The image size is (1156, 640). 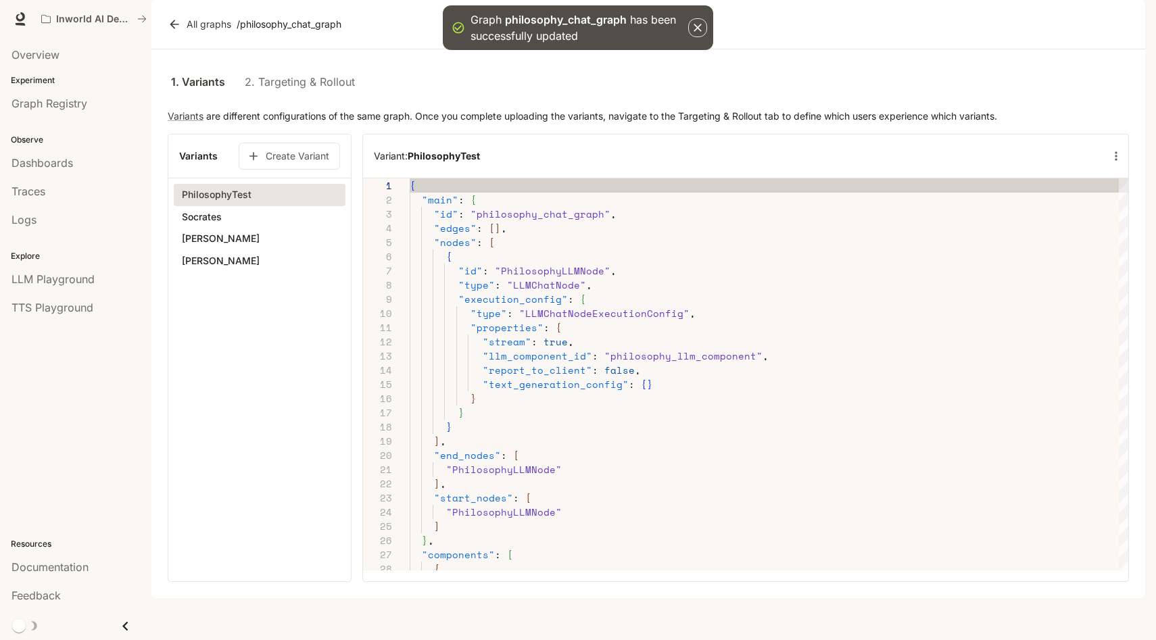 I want to click on span: "edges", so click(x=455, y=228).